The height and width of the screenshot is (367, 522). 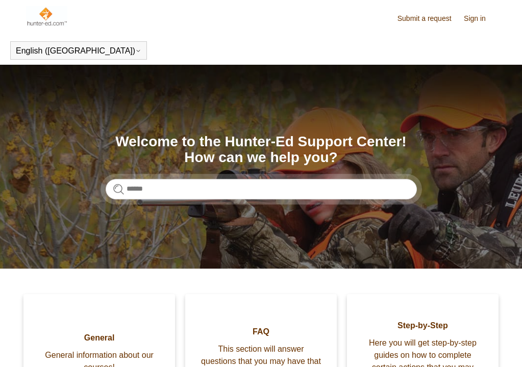 I want to click on span: General, so click(x=99, y=338).